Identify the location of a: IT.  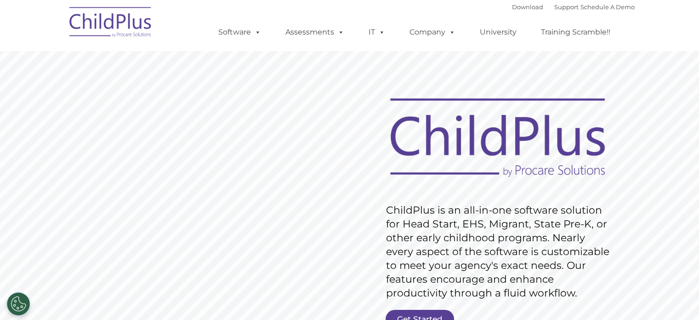
(377, 32).